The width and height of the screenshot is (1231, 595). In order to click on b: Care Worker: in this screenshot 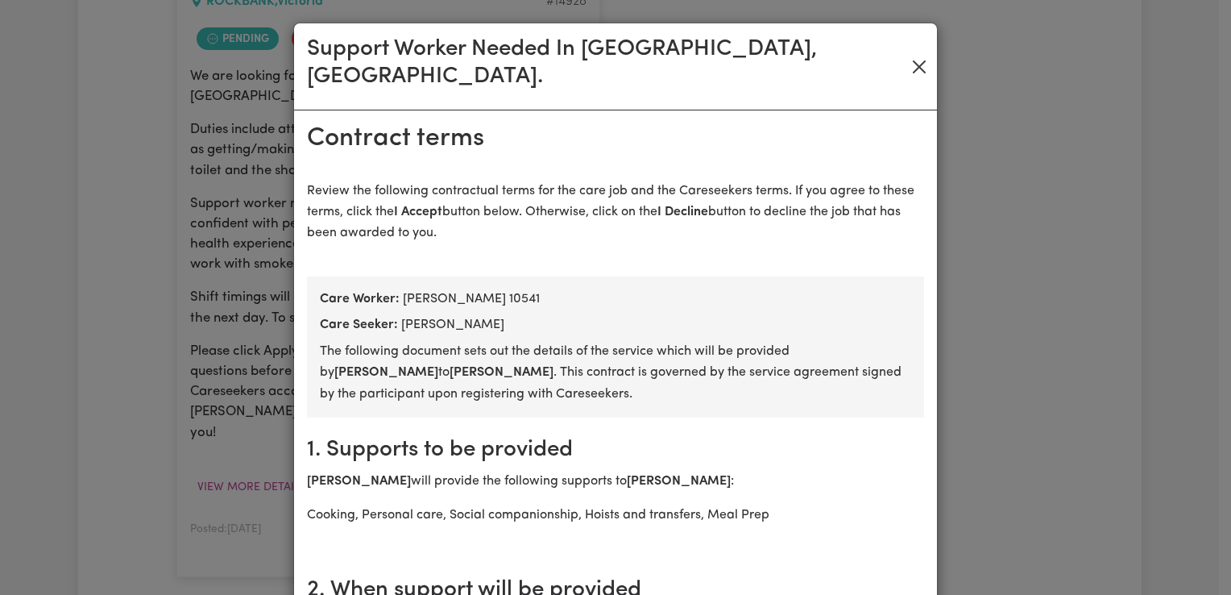, I will do `click(359, 299)`.